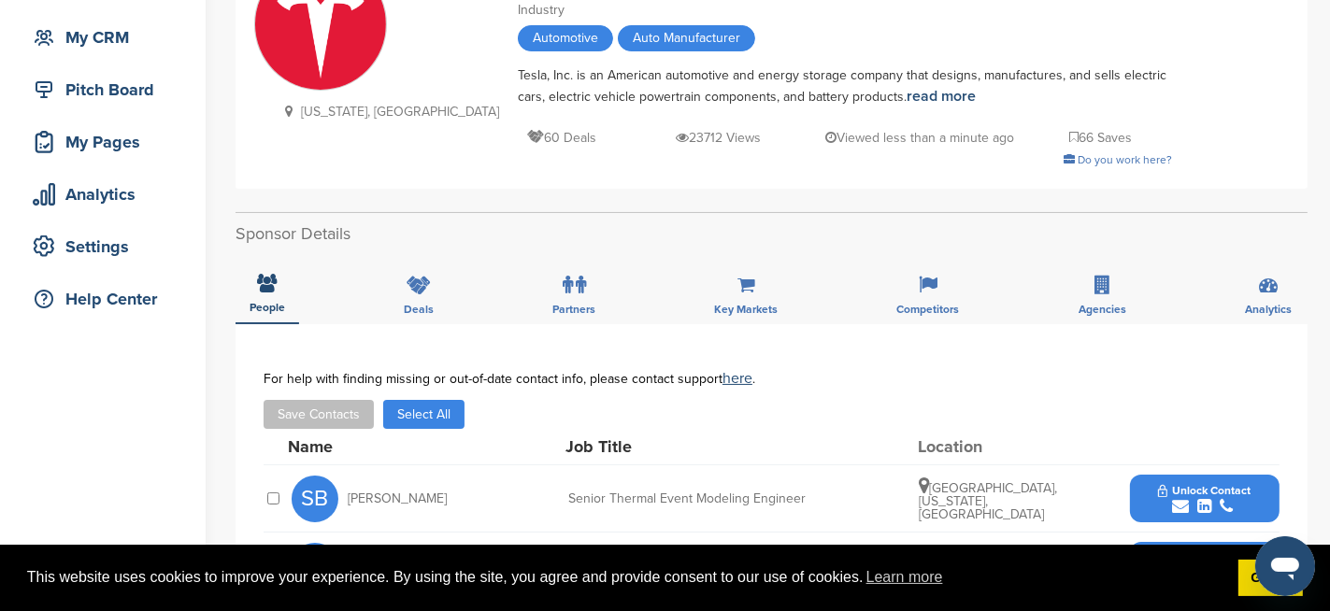 The width and height of the screenshot is (1330, 611). Describe the element at coordinates (1204, 491) in the screenshot. I see `span: Unlock Contact` at that location.